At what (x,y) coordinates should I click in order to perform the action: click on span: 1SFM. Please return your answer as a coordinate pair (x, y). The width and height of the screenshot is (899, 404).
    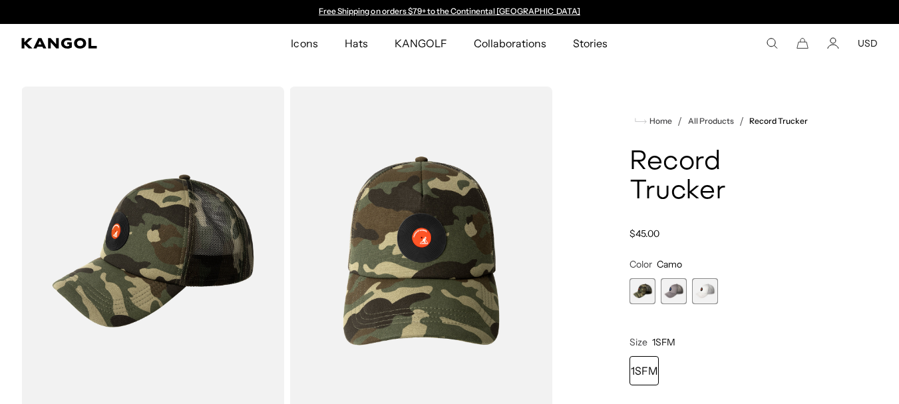
    Looking at the image, I should click on (663, 342).